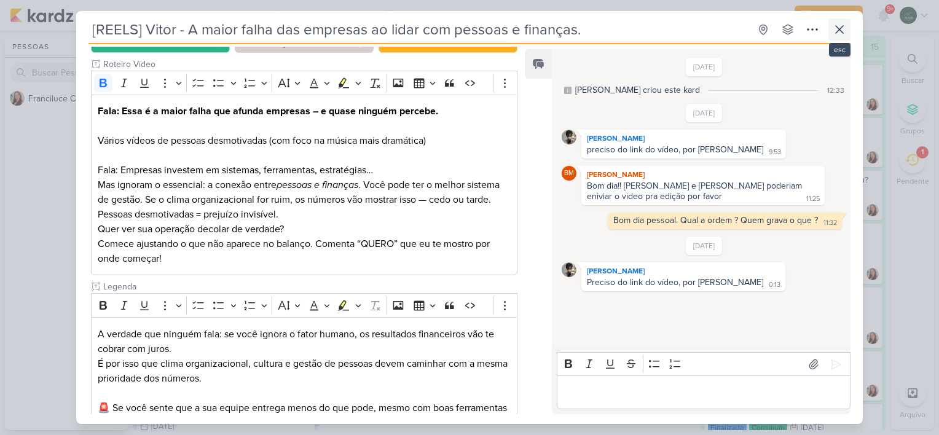 The height and width of the screenshot is (435, 939). Describe the element at coordinates (304, 244) in the screenshot. I see `p: Quer ver sua operação decolar de verdade? Comece ajustando o que não aparece no balanço. Comenta ...` at that location.